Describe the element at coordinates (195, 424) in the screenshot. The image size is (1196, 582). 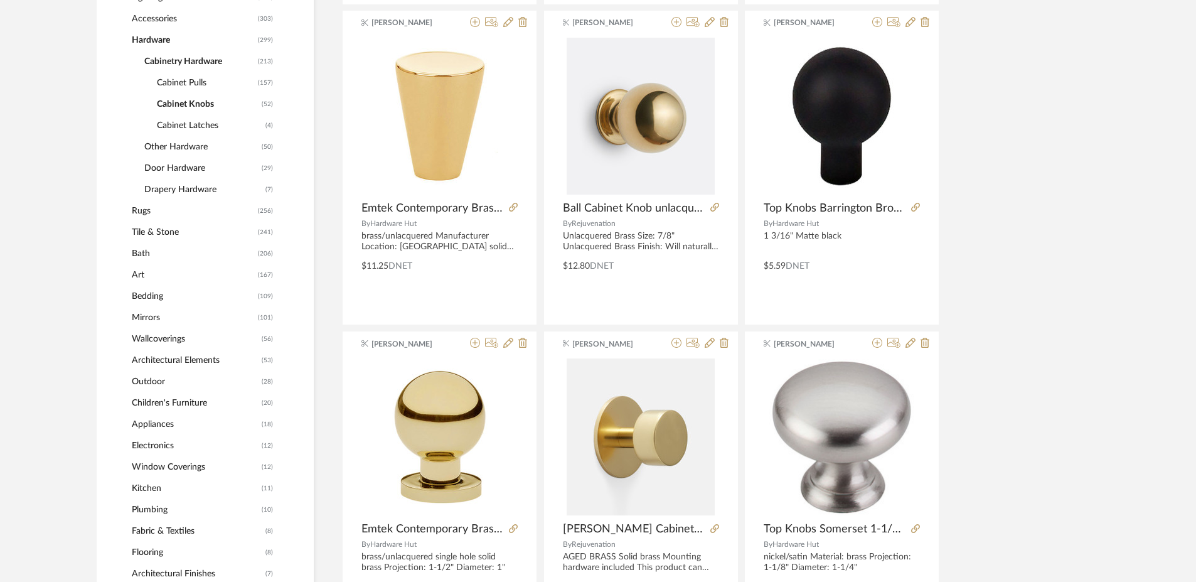
I see `span: Appliances` at that location.